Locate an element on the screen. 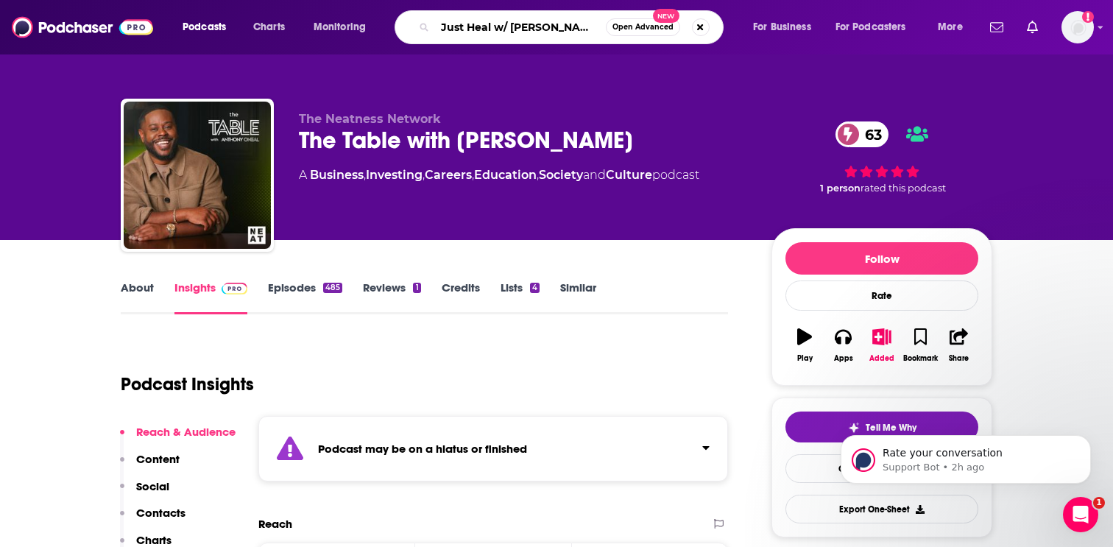 This screenshot has width=1113, height=547. span: 63 is located at coordinates (869, 134).